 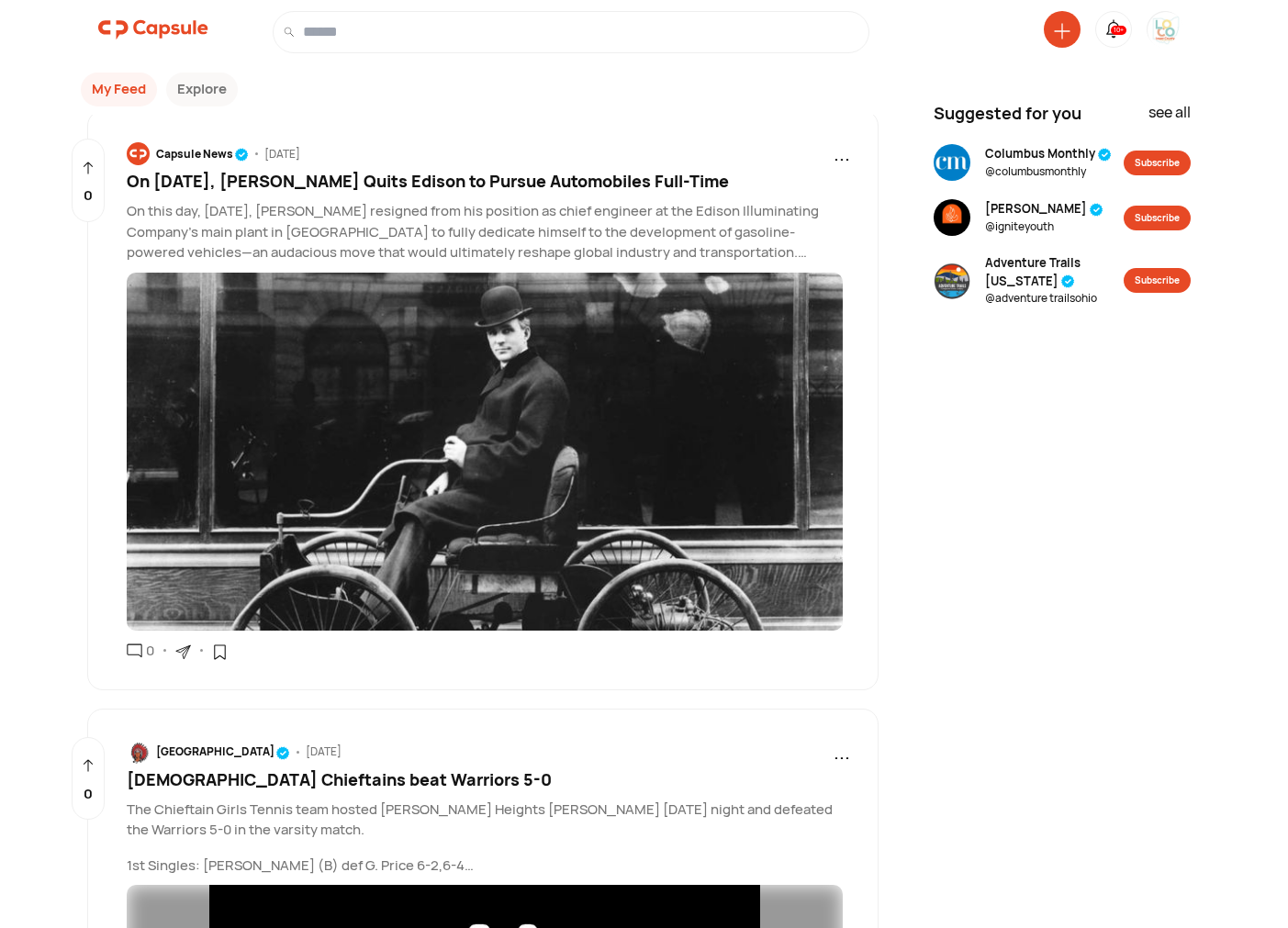 What do you see at coordinates (1170, 116) in the screenshot?
I see `div: see all` at bounding box center [1170, 116].